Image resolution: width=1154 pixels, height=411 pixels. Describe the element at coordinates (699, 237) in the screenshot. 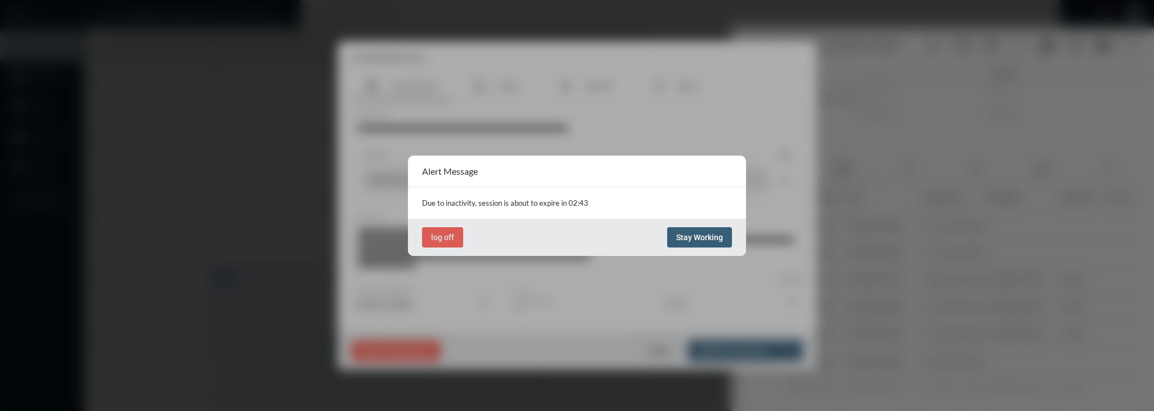

I see `span: Stay Working` at that location.